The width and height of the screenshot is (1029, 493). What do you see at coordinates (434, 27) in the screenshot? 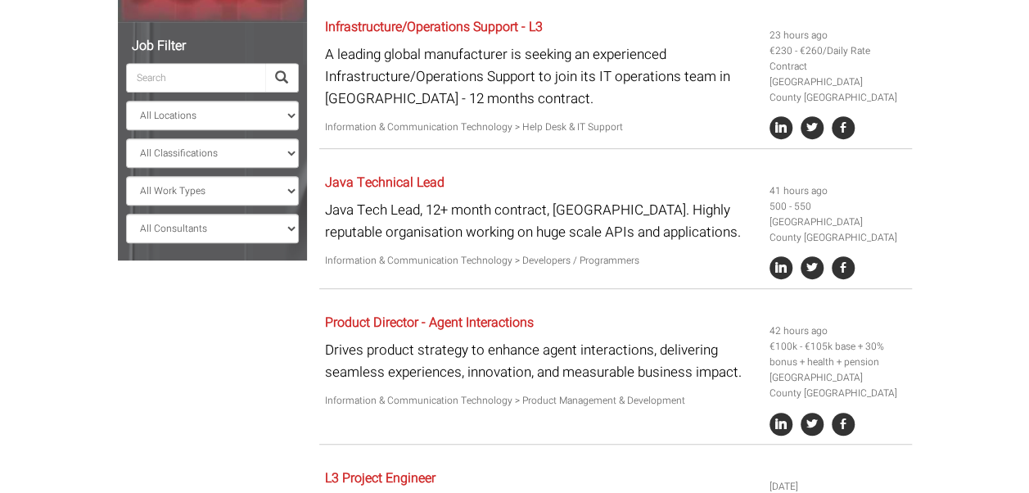
I see `a: Infrastructure/Operations Support - L3` at bounding box center [434, 27].